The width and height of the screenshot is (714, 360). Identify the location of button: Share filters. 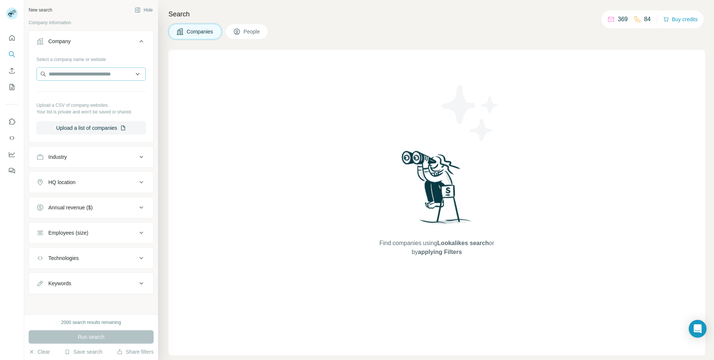
(135, 352).